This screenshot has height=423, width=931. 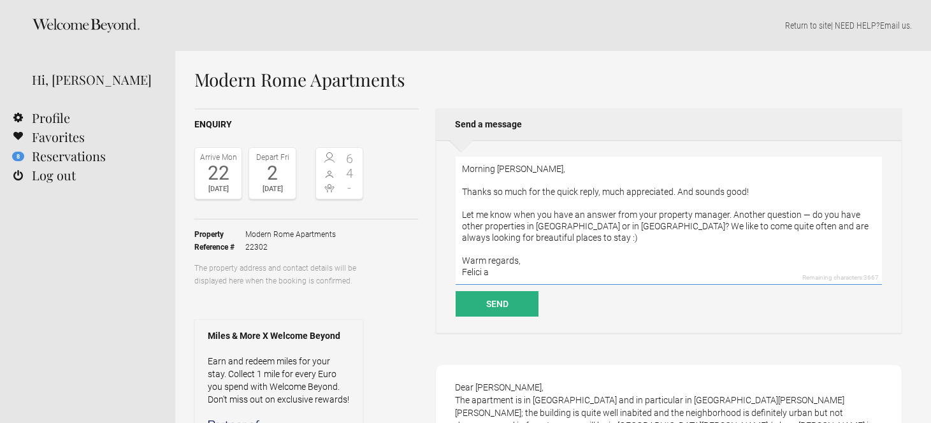 What do you see at coordinates (220, 235) in the screenshot?
I see `strong: Property` at bounding box center [220, 235].